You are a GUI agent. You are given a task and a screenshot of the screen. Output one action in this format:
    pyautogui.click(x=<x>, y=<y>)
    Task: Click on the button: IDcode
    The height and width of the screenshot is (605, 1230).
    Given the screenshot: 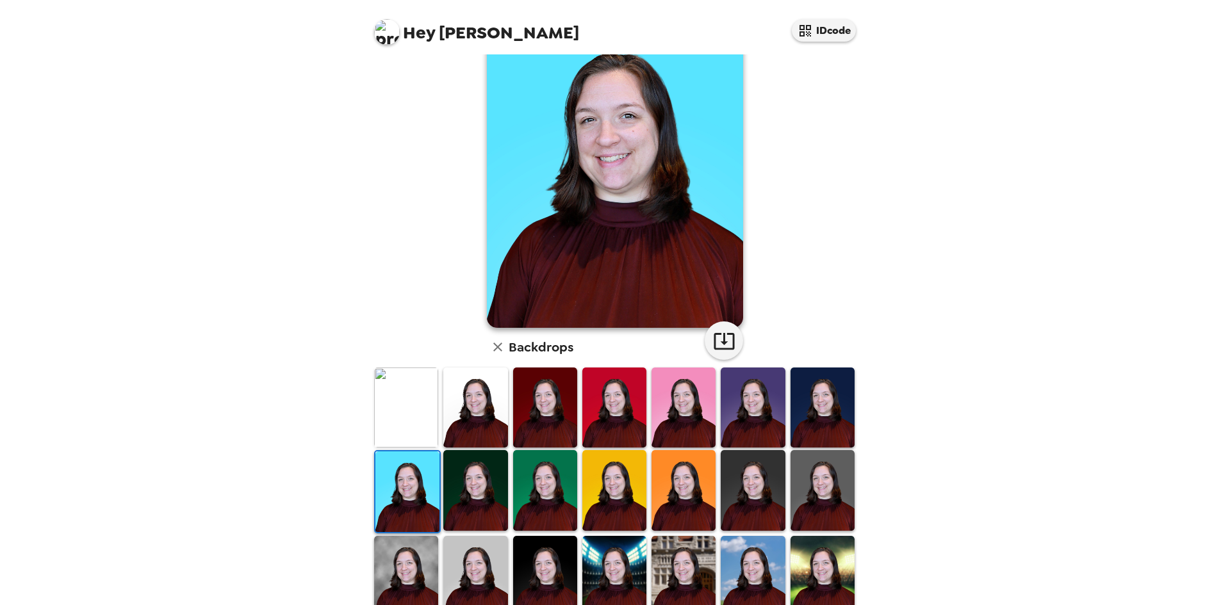 What is the action you would take?
    pyautogui.click(x=824, y=30)
    